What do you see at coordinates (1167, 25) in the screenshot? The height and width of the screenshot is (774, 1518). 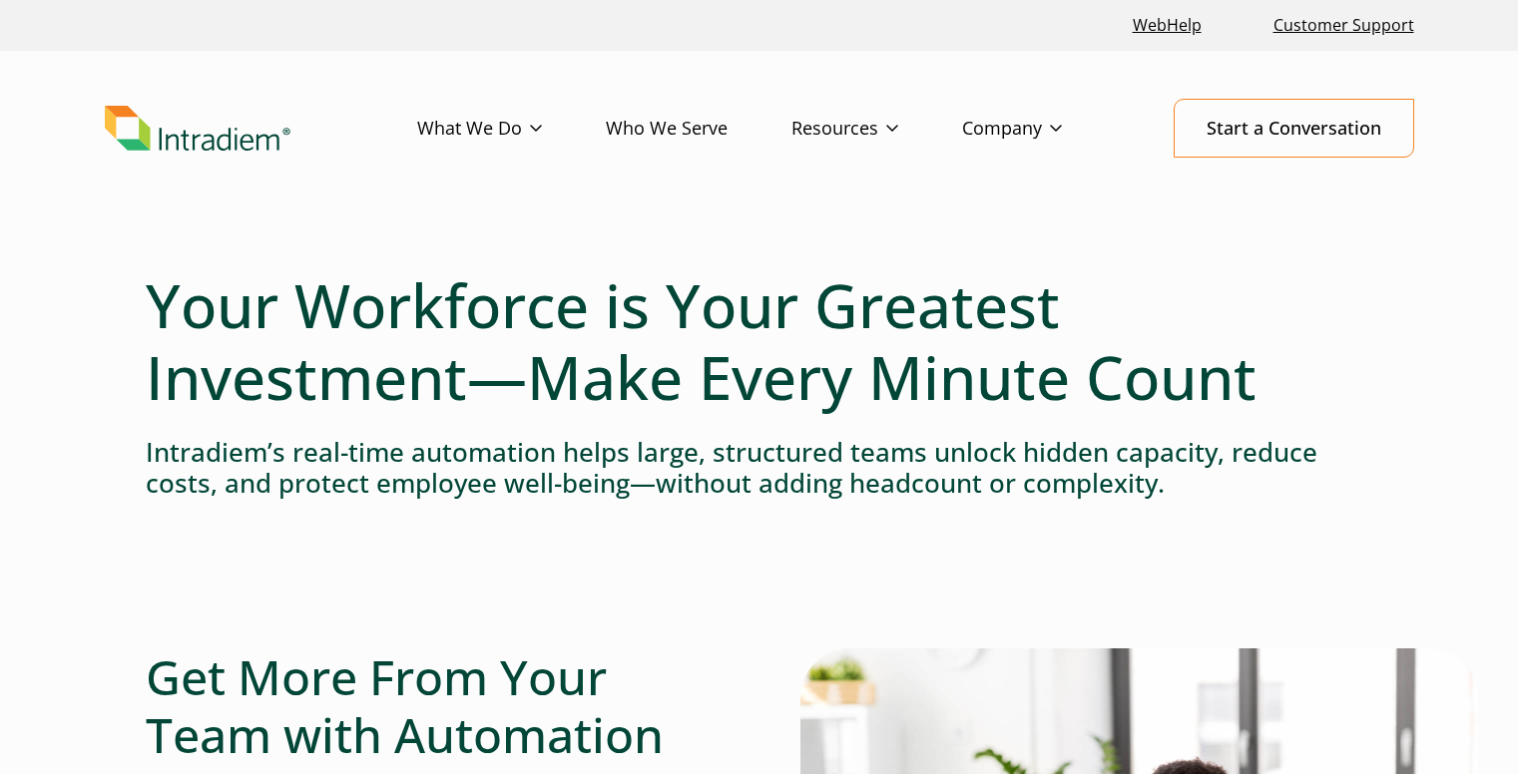 I see `a: Link opens in a new window` at bounding box center [1167, 25].